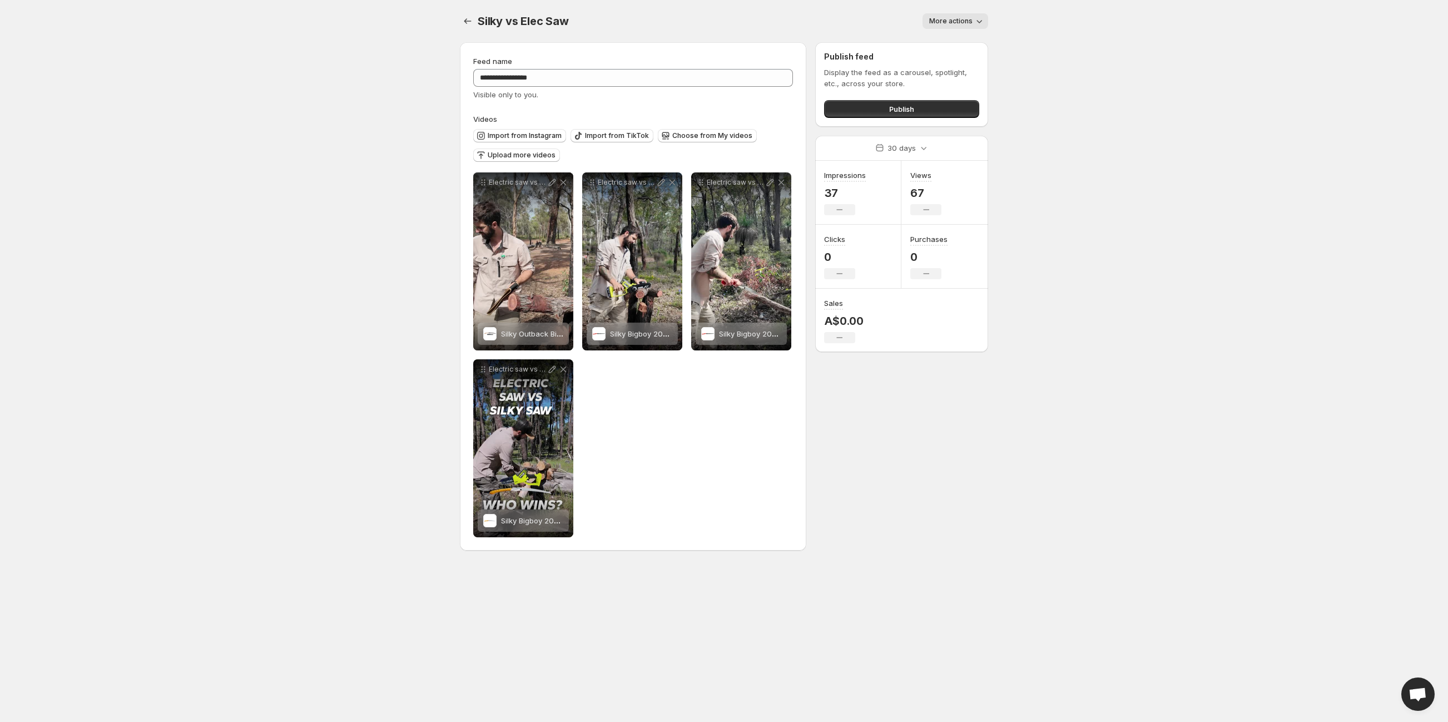  Describe the element at coordinates (845, 193) in the screenshot. I see `p: 37` at that location.